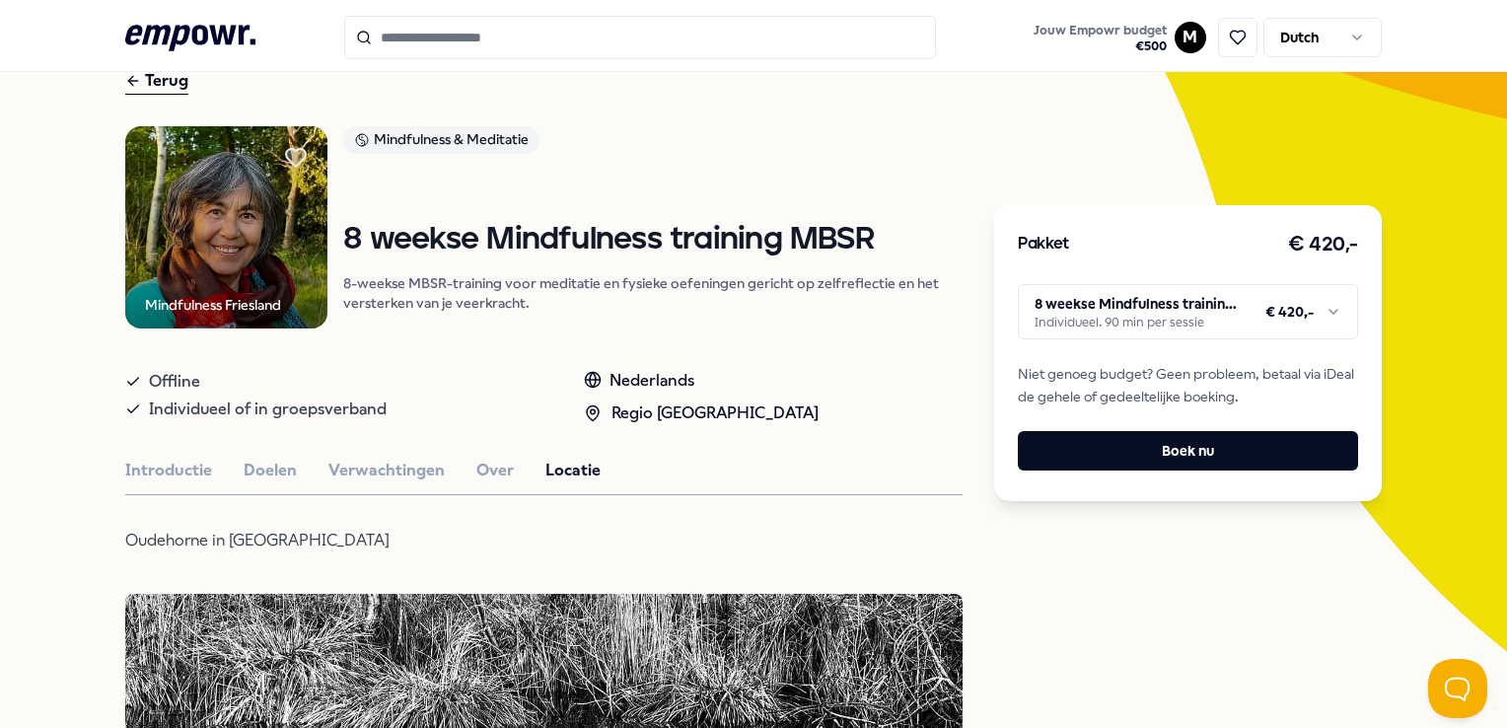 This screenshot has width=1507, height=728. Describe the element at coordinates (640, 37) in the screenshot. I see `input: Search for products, categories or subcategories` at that location.